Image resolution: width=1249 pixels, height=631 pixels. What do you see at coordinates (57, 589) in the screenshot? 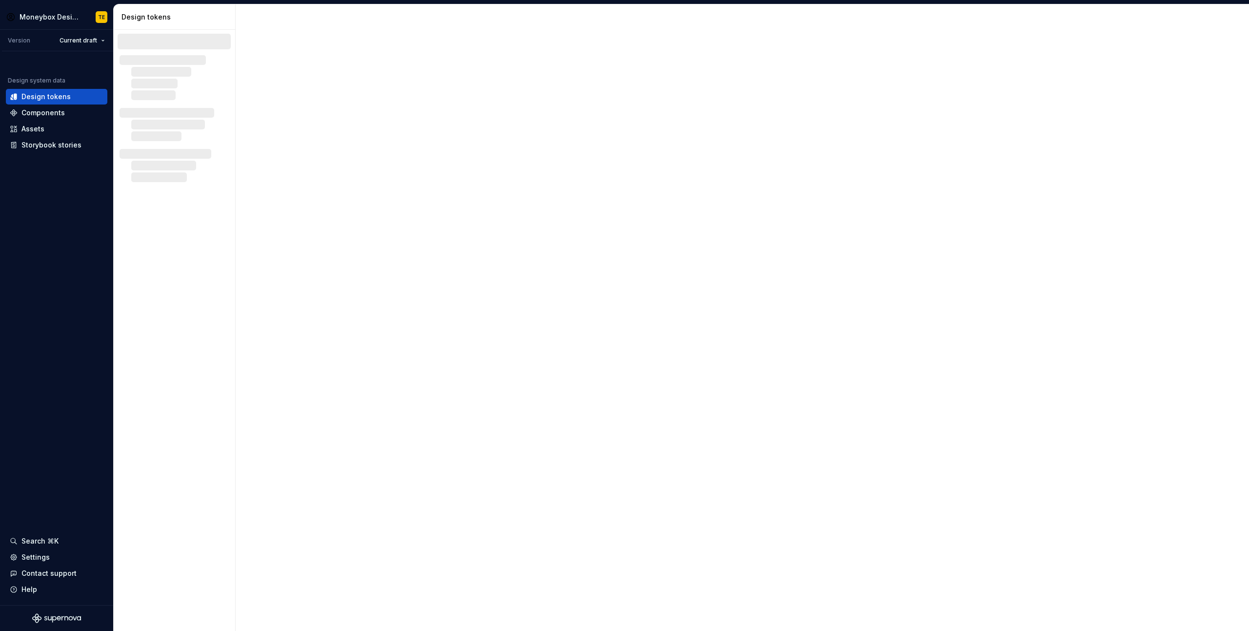
I see `button: Help` at bounding box center [57, 589].